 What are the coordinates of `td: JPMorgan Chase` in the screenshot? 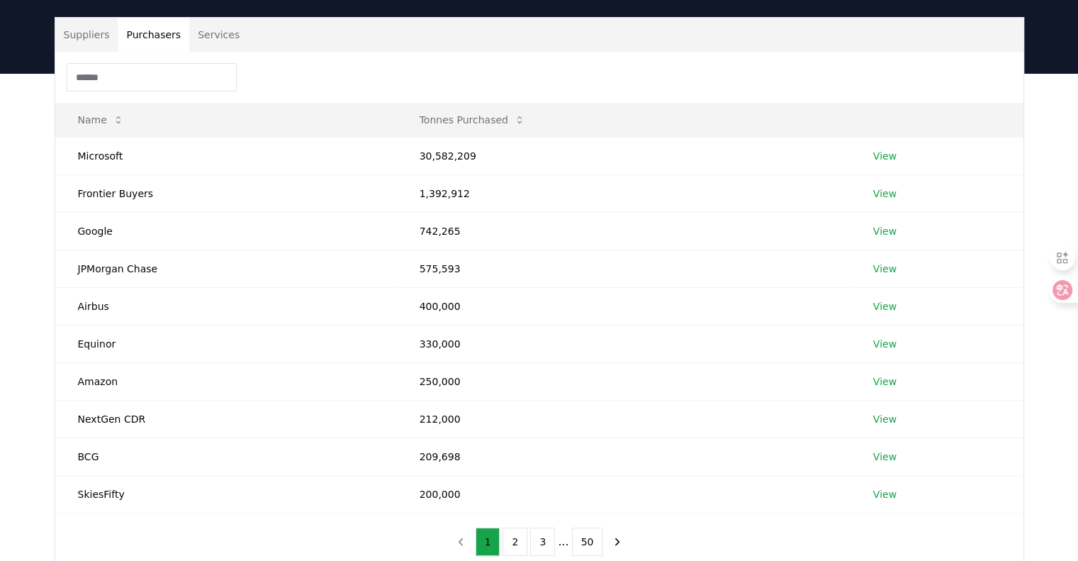 It's located at (226, 268).